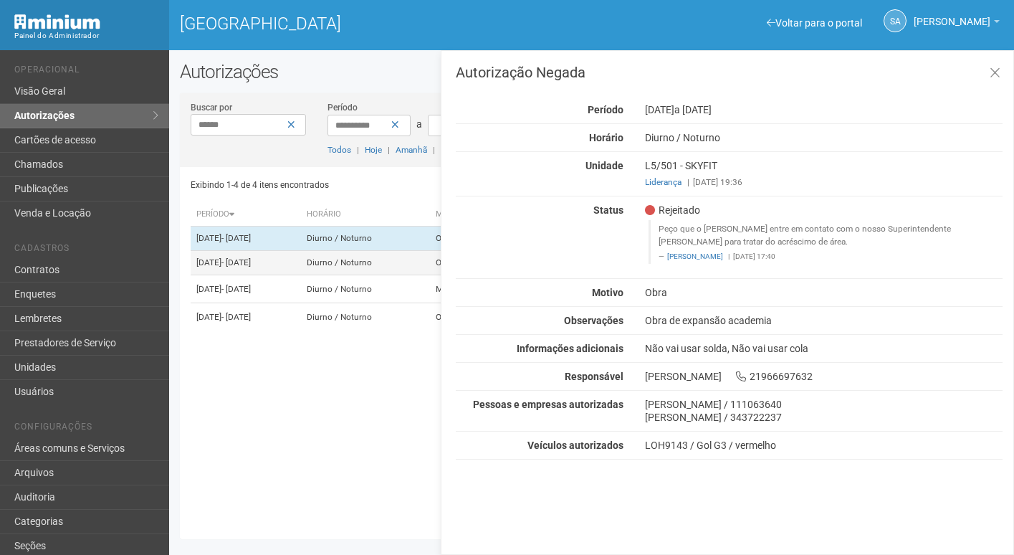 The image size is (1014, 555). What do you see at coordinates (479, 214) in the screenshot?
I see `th: Motivo` at bounding box center [479, 214].